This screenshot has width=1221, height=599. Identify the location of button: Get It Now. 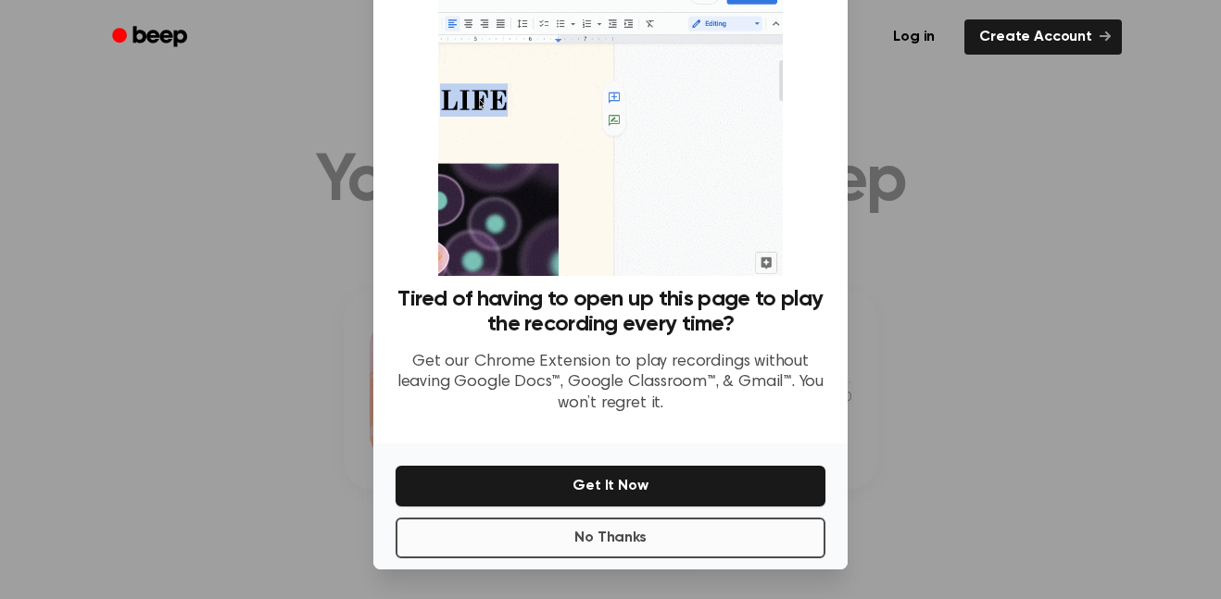
(610, 486).